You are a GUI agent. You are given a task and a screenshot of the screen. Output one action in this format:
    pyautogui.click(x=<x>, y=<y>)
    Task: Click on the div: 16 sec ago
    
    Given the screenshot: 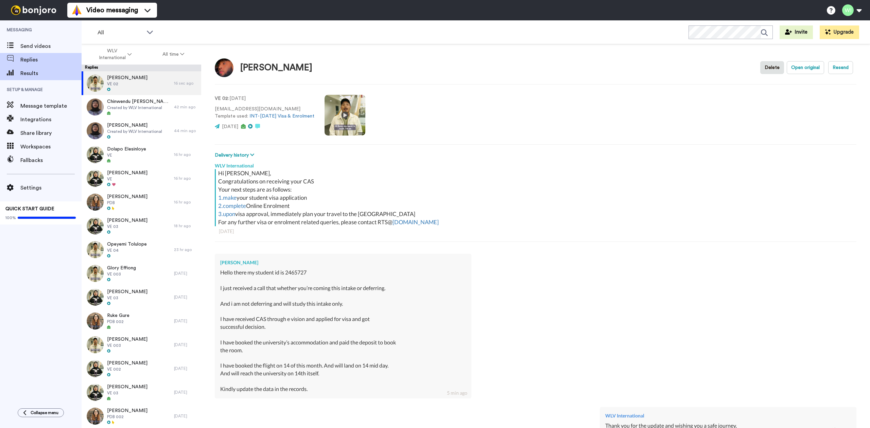 What is the action you would take?
    pyautogui.click(x=186, y=83)
    